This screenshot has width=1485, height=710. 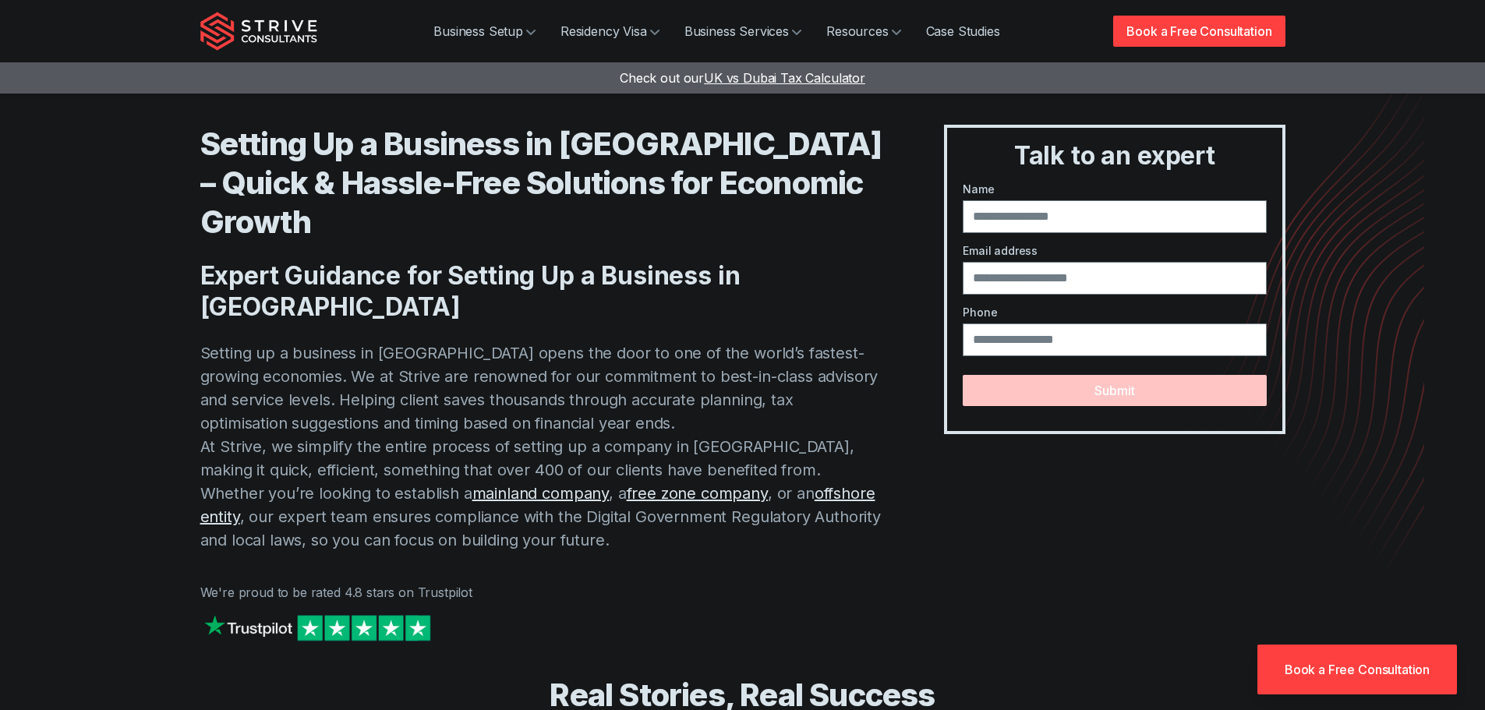 I want to click on a: mainland company, so click(x=540, y=493).